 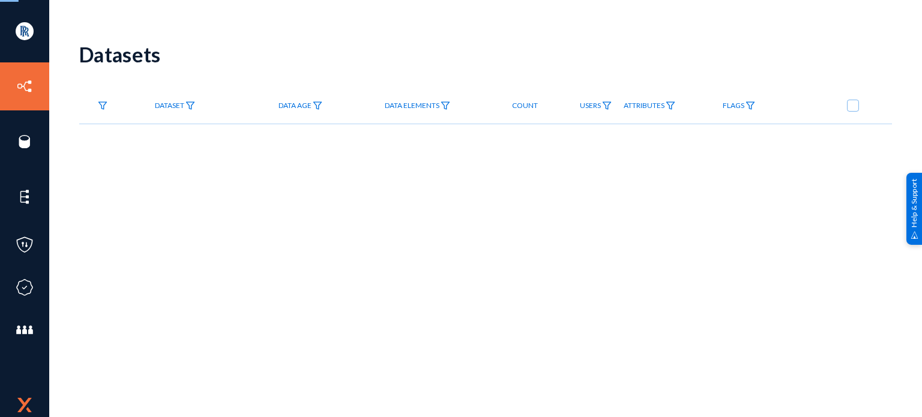 I want to click on img: icon-inventory.svg, so click(x=25, y=86).